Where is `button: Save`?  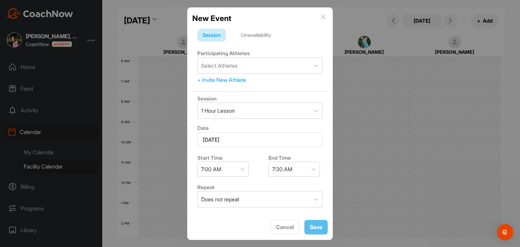
button: Save is located at coordinates (316, 227).